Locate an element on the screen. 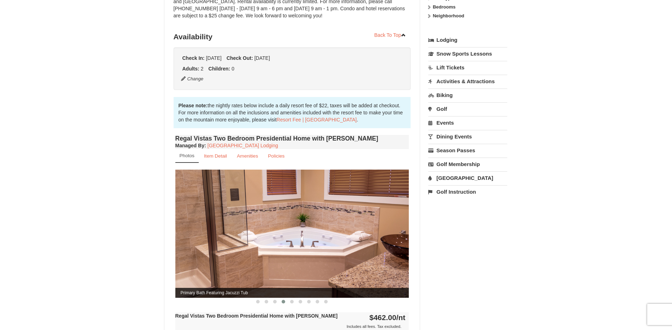 This screenshot has height=330, width=672. button: Change is located at coordinates (192, 79).